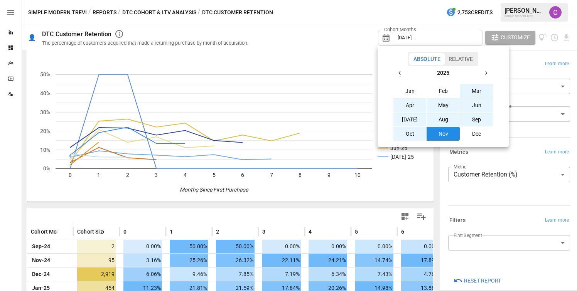 This screenshot has width=577, height=291. What do you see at coordinates (427, 59) in the screenshot?
I see `button: Absolute` at bounding box center [427, 59].